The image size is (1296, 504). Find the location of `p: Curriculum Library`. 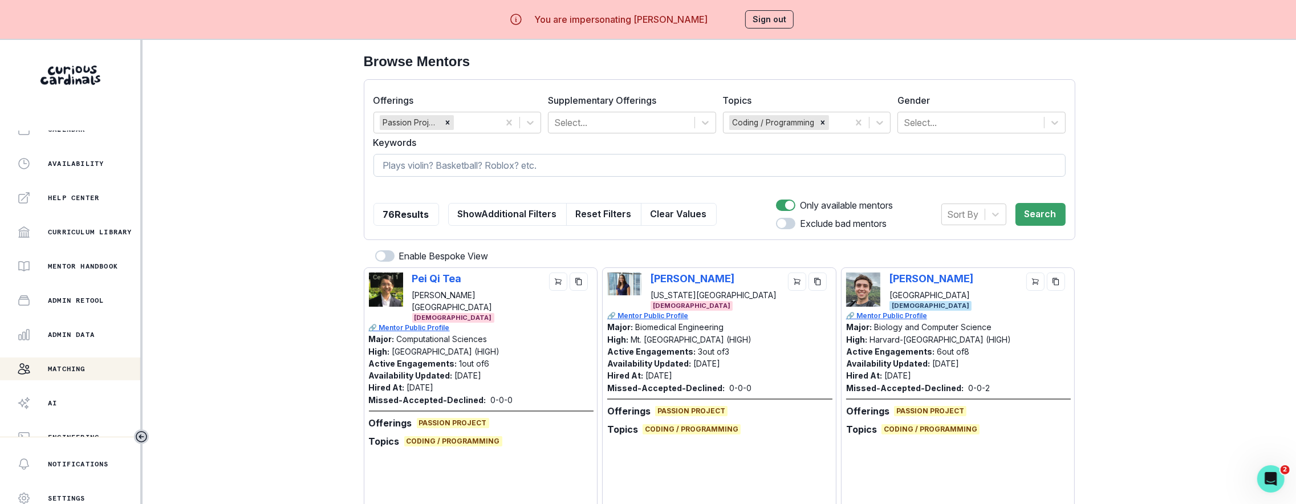

p: Curriculum Library is located at coordinates (90, 232).